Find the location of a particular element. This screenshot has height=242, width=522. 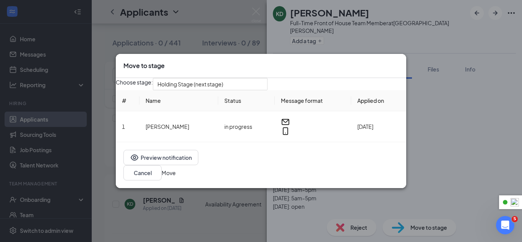

span: Holding Stage (next stage) is located at coordinates (190, 84).